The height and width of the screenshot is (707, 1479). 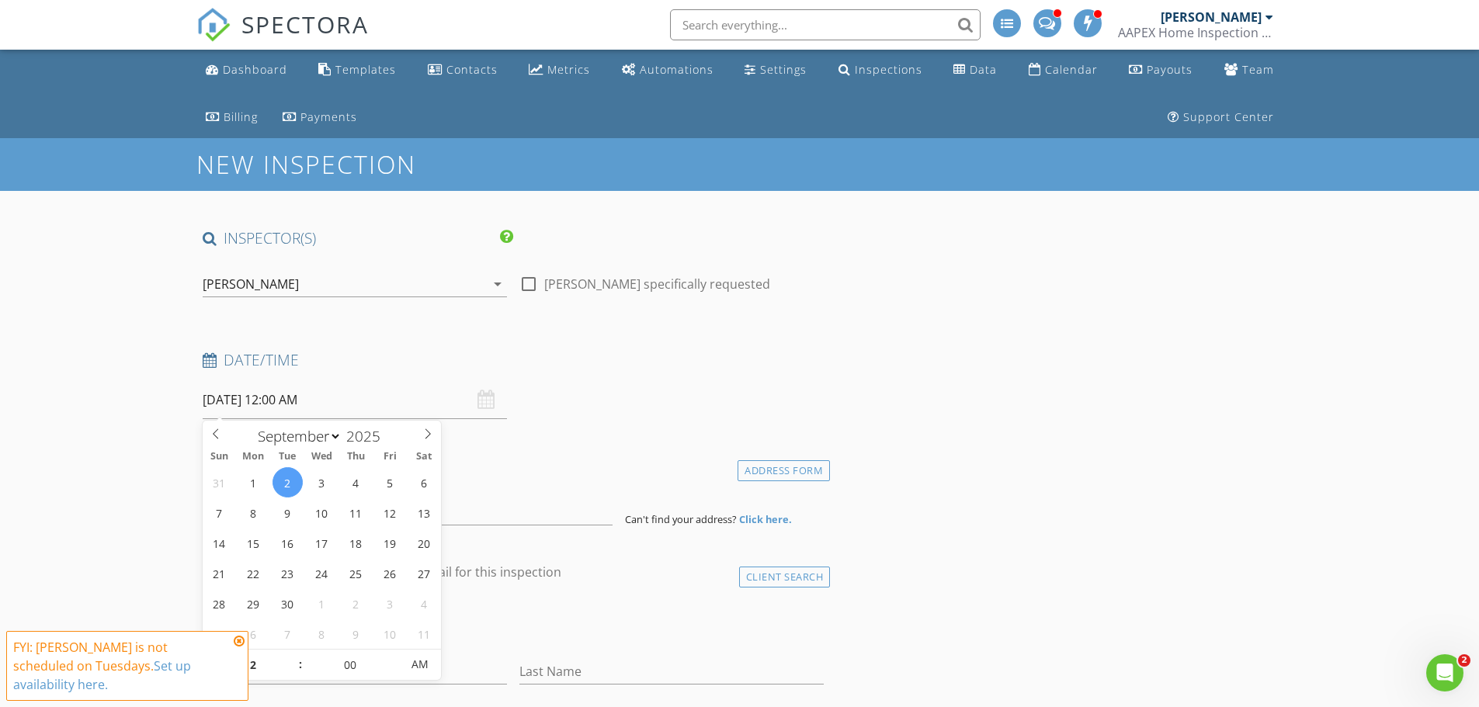 I want to click on span: October 7, 2025, so click(x=287, y=634).